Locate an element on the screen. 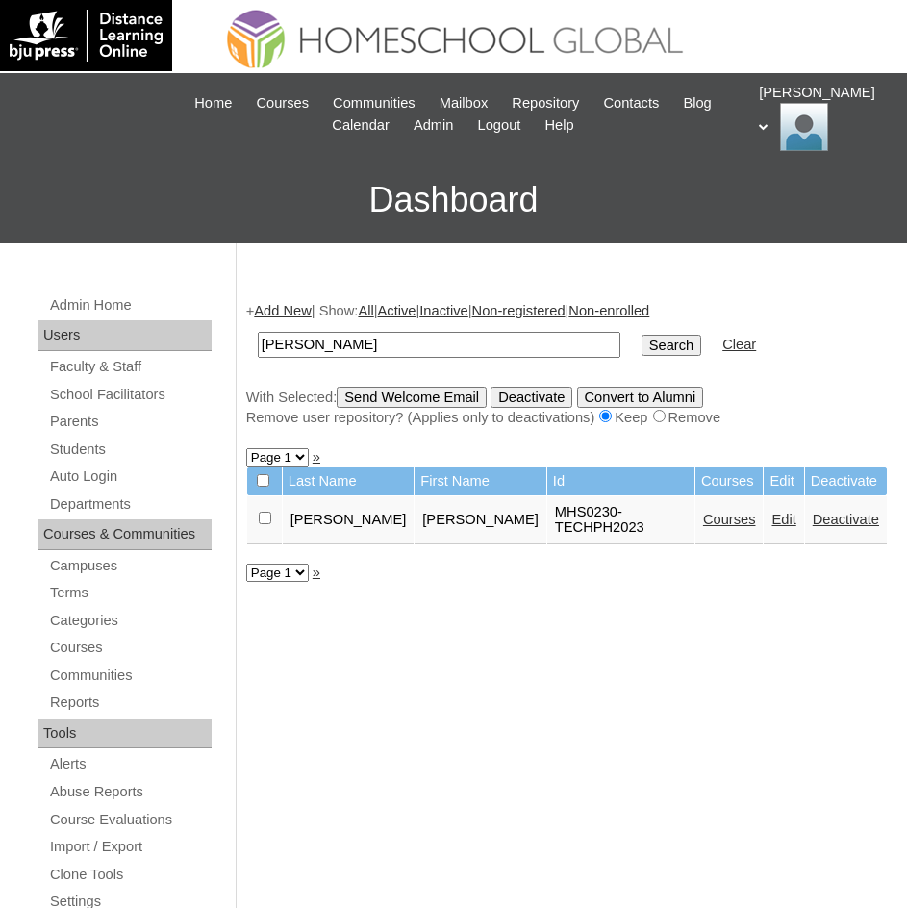 Image resolution: width=907 pixels, height=908 pixels. a: Blog is located at coordinates (697, 103).